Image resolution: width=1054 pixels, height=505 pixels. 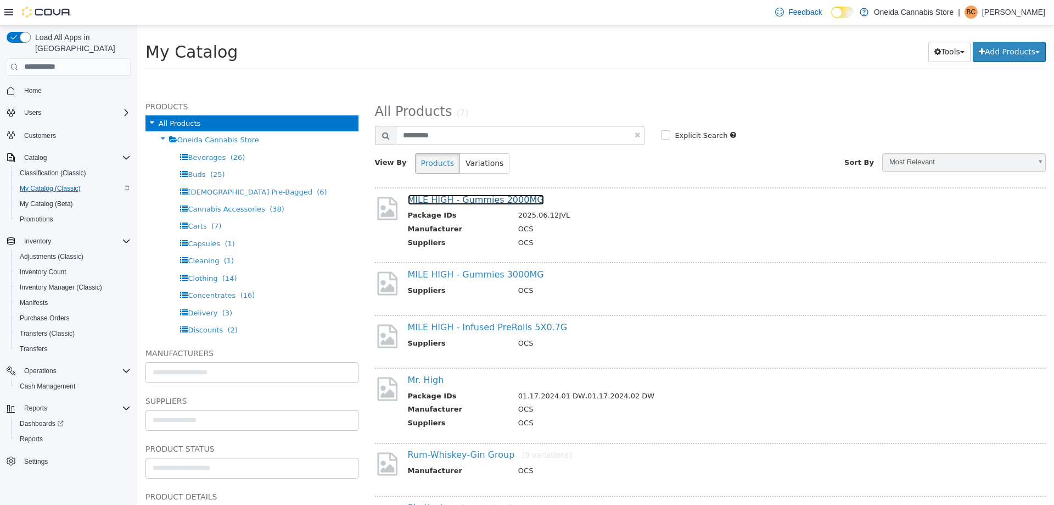 What do you see at coordinates (322, 372) in the screenshot?
I see `th: Package IDs` at bounding box center [322, 372].